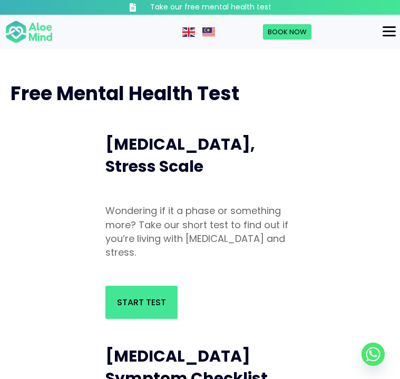 The height and width of the screenshot is (379, 400). Describe the element at coordinates (189, 32) in the screenshot. I see `a: English` at that location.